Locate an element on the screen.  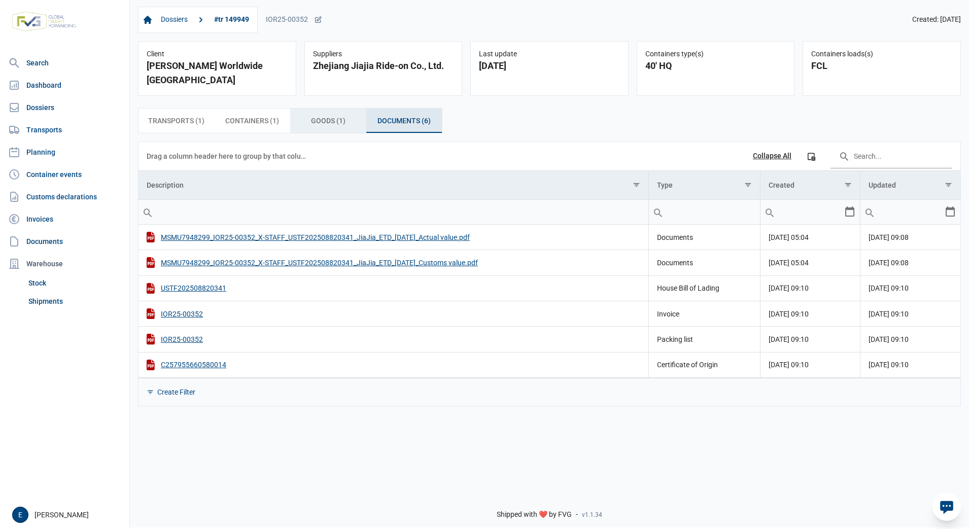
a: #tr 149949 is located at coordinates (231, 20).